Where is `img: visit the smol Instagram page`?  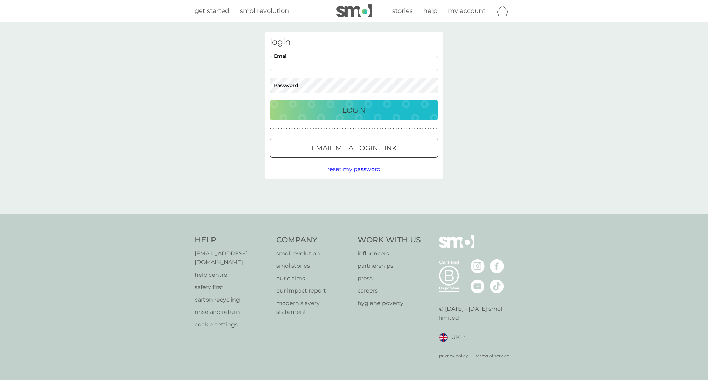 img: visit the smol Instagram page is located at coordinates (478, 267).